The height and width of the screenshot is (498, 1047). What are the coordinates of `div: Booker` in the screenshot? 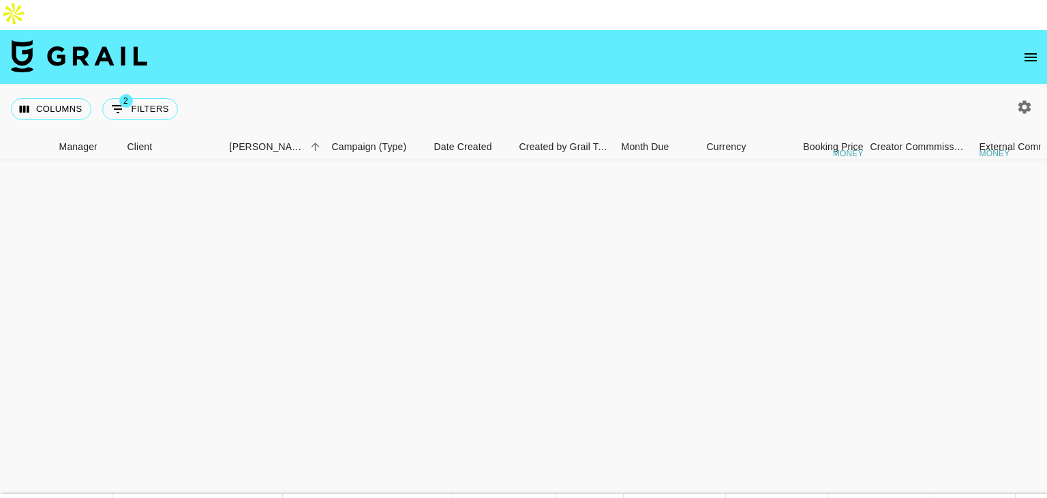 It's located at (274, 147).